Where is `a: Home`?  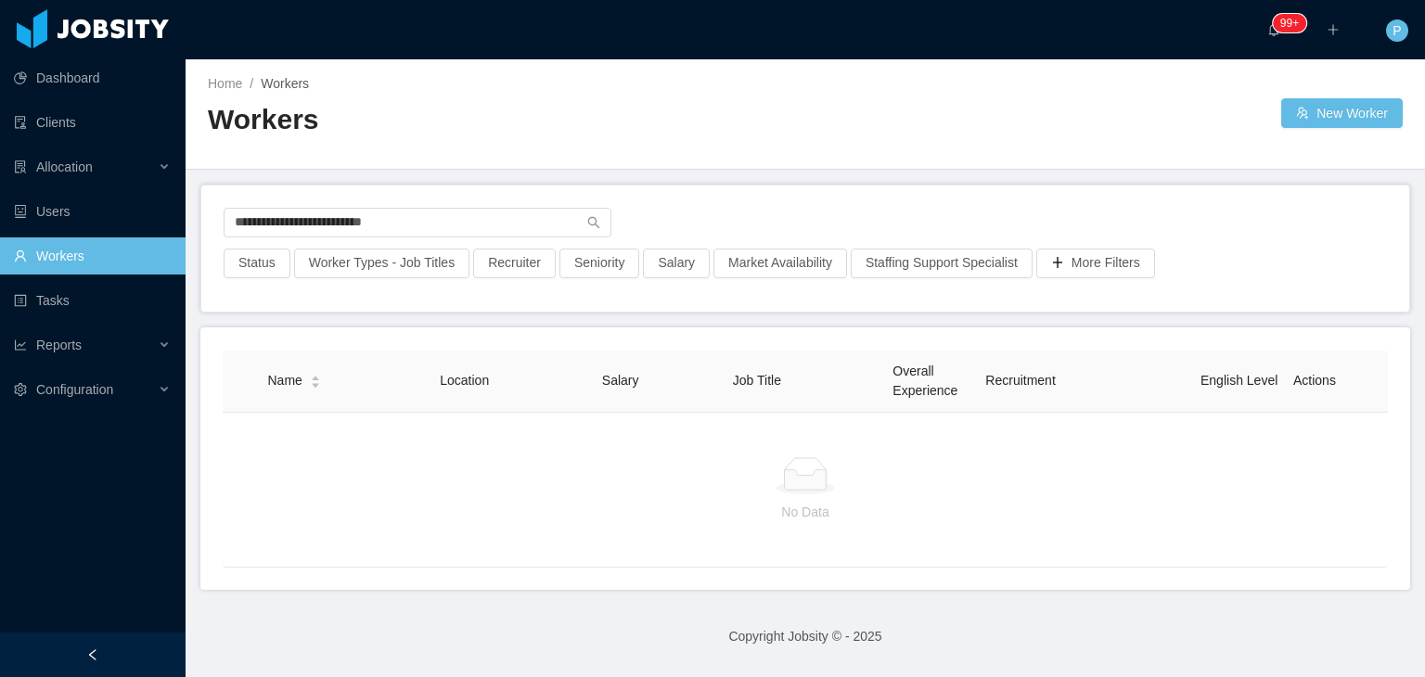 a: Home is located at coordinates (225, 84).